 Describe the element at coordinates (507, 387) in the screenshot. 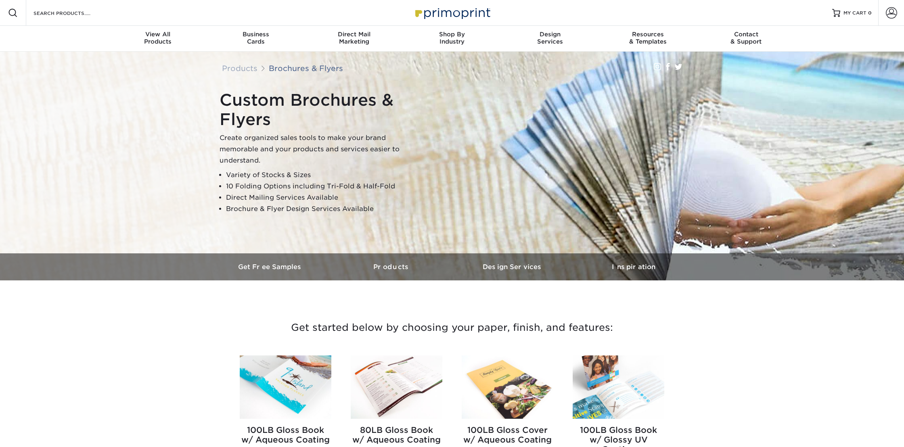

I see `img: 100LB Gloss Cover<br/>w/ Aqueous Coating Brochures & Flyers` at that location.